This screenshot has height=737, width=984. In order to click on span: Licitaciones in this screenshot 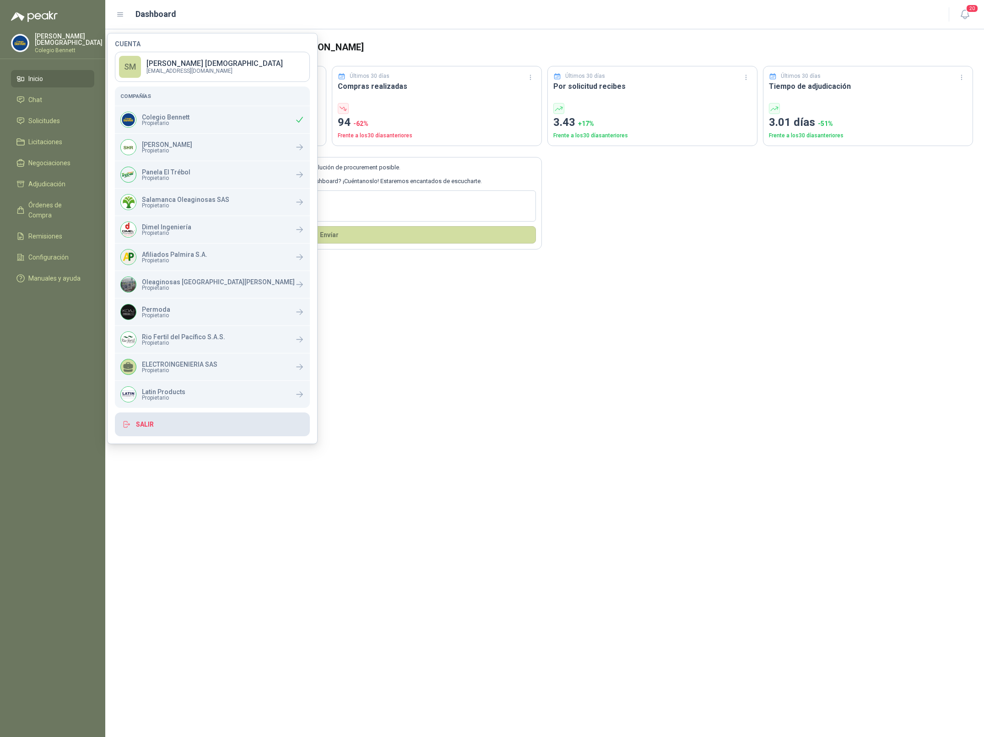, I will do `click(45, 142)`.